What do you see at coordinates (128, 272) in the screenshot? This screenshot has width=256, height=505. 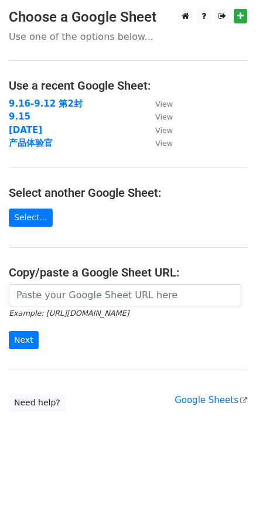 I see `h4: Copy/paste a Google Sheet URL:` at bounding box center [128, 272].